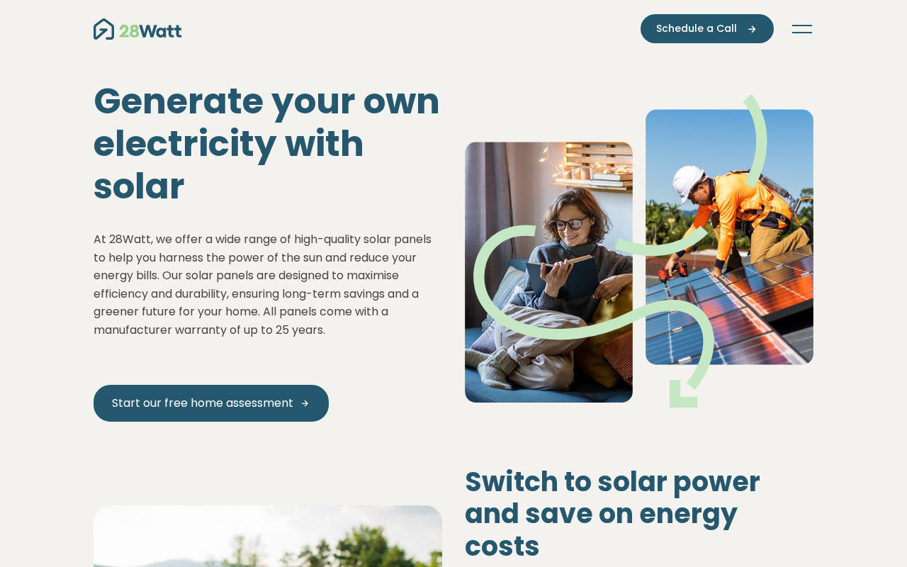 This screenshot has width=907, height=567. Describe the element at coordinates (453, 28) in the screenshot. I see `nav: Main navigation` at that location.